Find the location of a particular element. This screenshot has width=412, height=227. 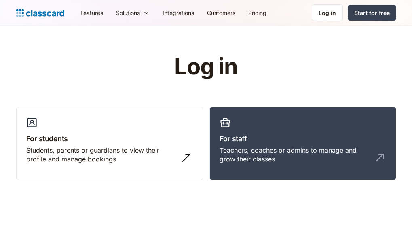

div: Start for free is located at coordinates (372, 13).